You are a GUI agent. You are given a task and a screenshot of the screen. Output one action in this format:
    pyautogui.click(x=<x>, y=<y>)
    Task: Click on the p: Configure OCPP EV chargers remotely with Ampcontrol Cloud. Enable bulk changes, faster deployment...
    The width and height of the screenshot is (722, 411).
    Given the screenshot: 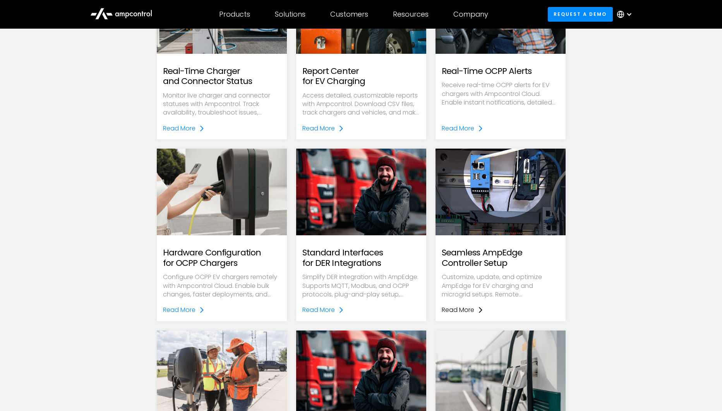 What is the action you would take?
    pyautogui.click(x=222, y=286)
    